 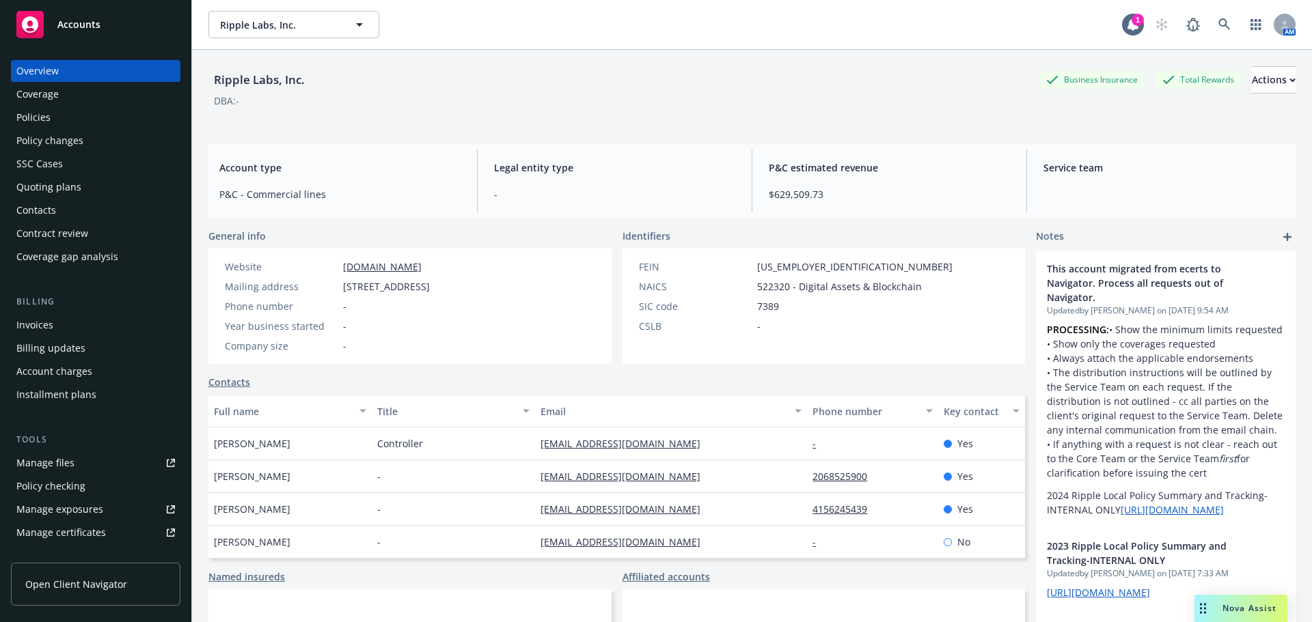 I want to click on div: Coverage gap analysis, so click(x=67, y=257).